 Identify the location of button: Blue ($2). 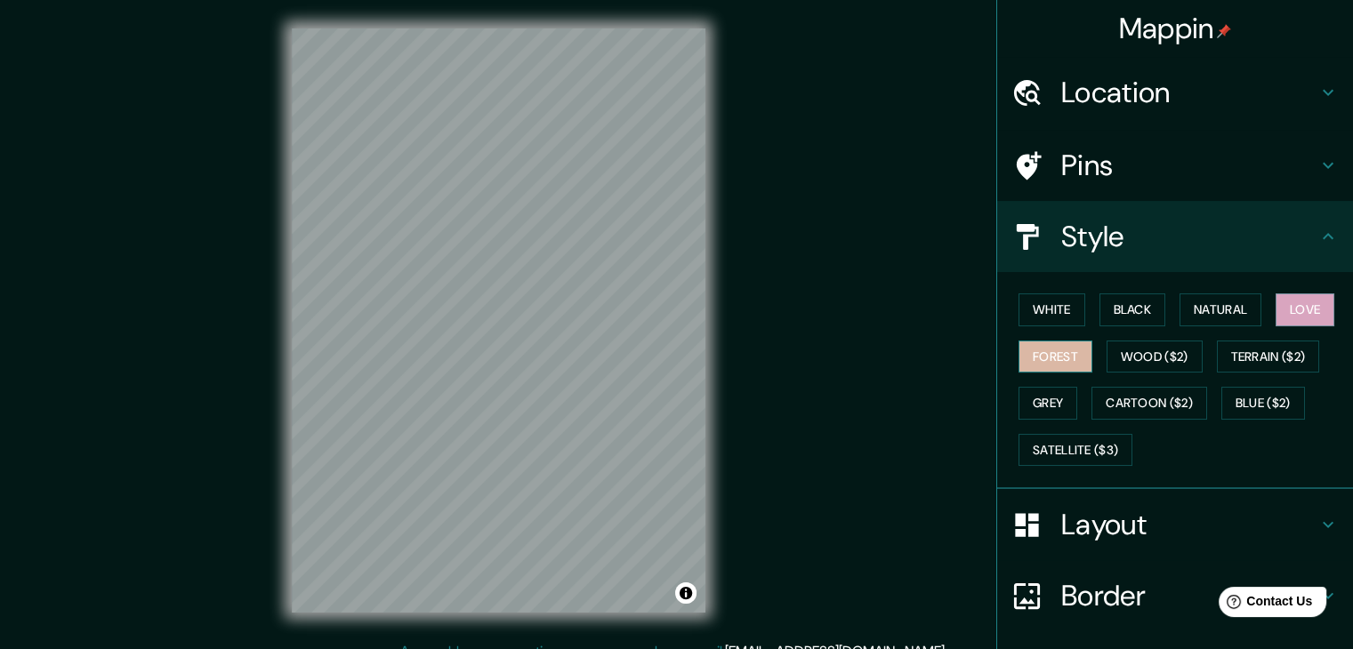
(1263, 403).